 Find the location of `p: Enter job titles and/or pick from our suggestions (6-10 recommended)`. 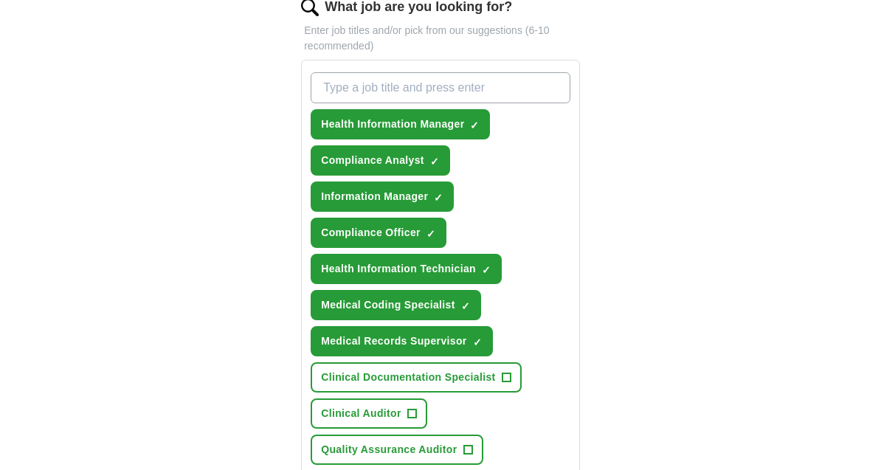

p: Enter job titles and/or pick from our suggestions (6-10 recommended) is located at coordinates (440, 38).